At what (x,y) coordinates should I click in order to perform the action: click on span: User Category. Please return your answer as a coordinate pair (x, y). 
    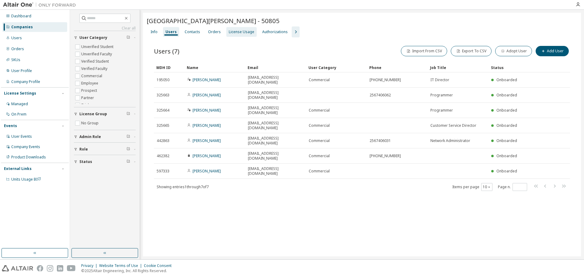
    Looking at the image, I should click on (93, 38).